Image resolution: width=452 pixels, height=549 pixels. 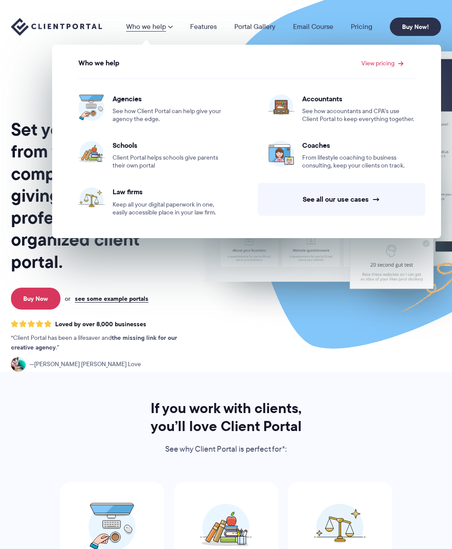 What do you see at coordinates (169, 145) in the screenshot?
I see `span: Schools` at bounding box center [169, 145].